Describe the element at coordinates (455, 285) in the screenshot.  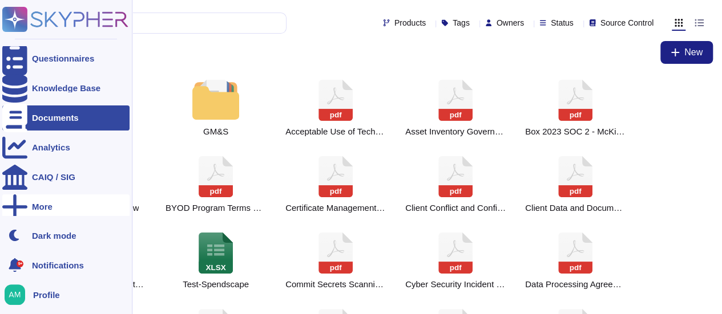
I see `span: Cyber Security Incident Response Plan 1.6.pdf` at that location.